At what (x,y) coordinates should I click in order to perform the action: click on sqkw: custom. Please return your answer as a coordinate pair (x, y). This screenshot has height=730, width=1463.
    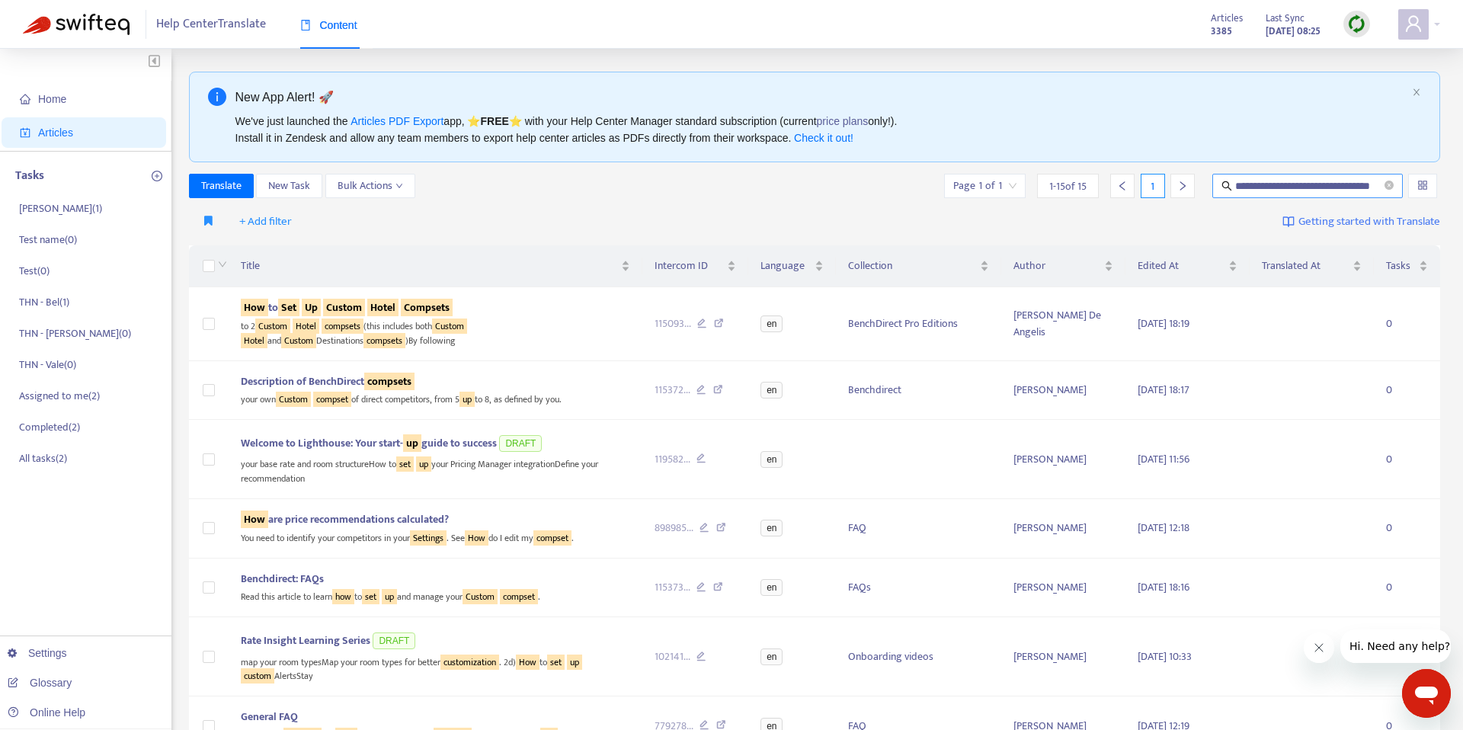
    Looking at the image, I should click on (258, 676).